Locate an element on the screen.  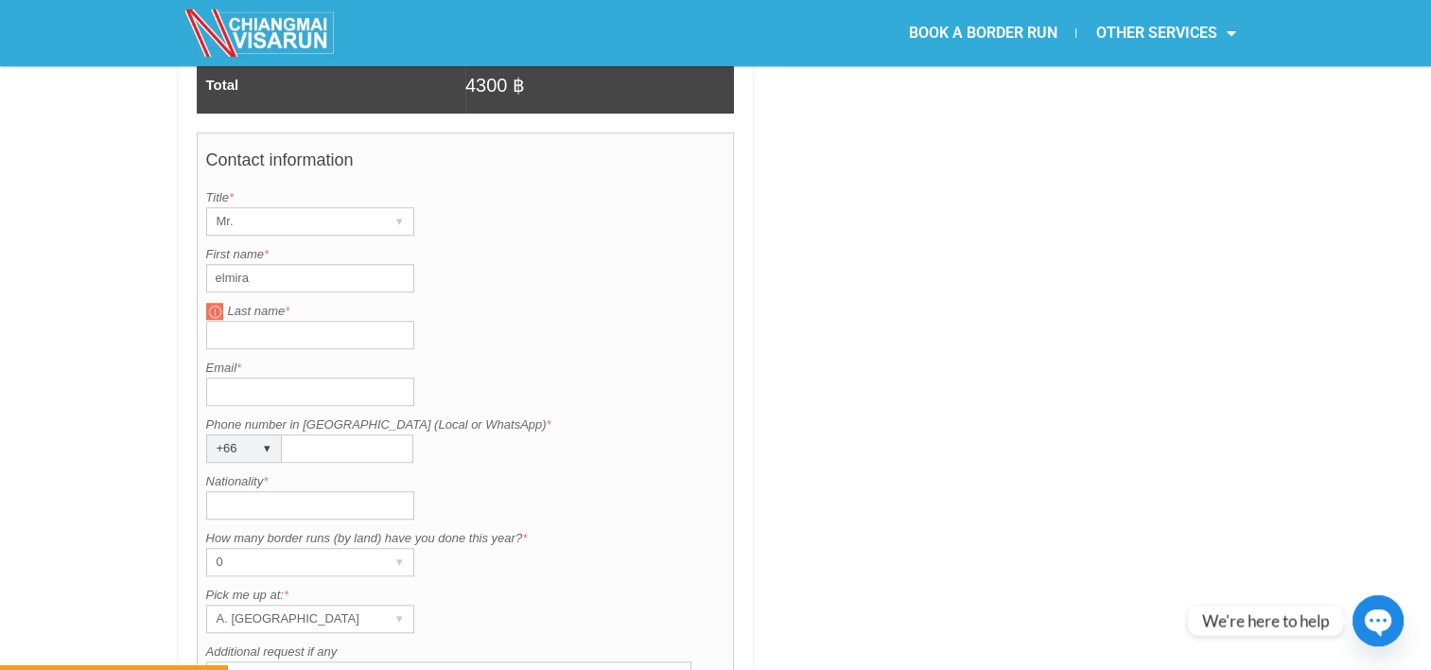
a: OTHER SERVICES is located at coordinates (1166, 33).